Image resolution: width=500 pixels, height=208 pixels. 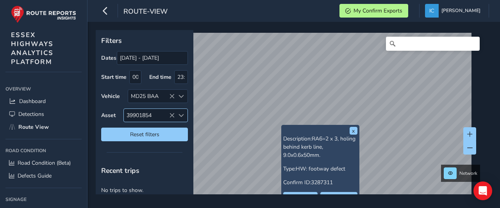 What do you see at coordinates (431, 11) in the screenshot?
I see `img: diamond-layout` at bounding box center [431, 11].